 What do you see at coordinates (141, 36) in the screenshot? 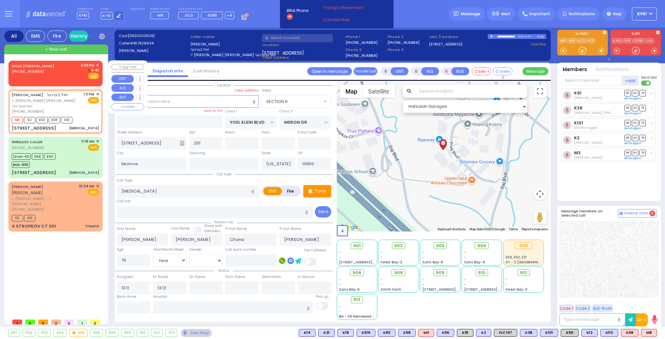
I see `span: [0920202509]` at bounding box center [141, 36].